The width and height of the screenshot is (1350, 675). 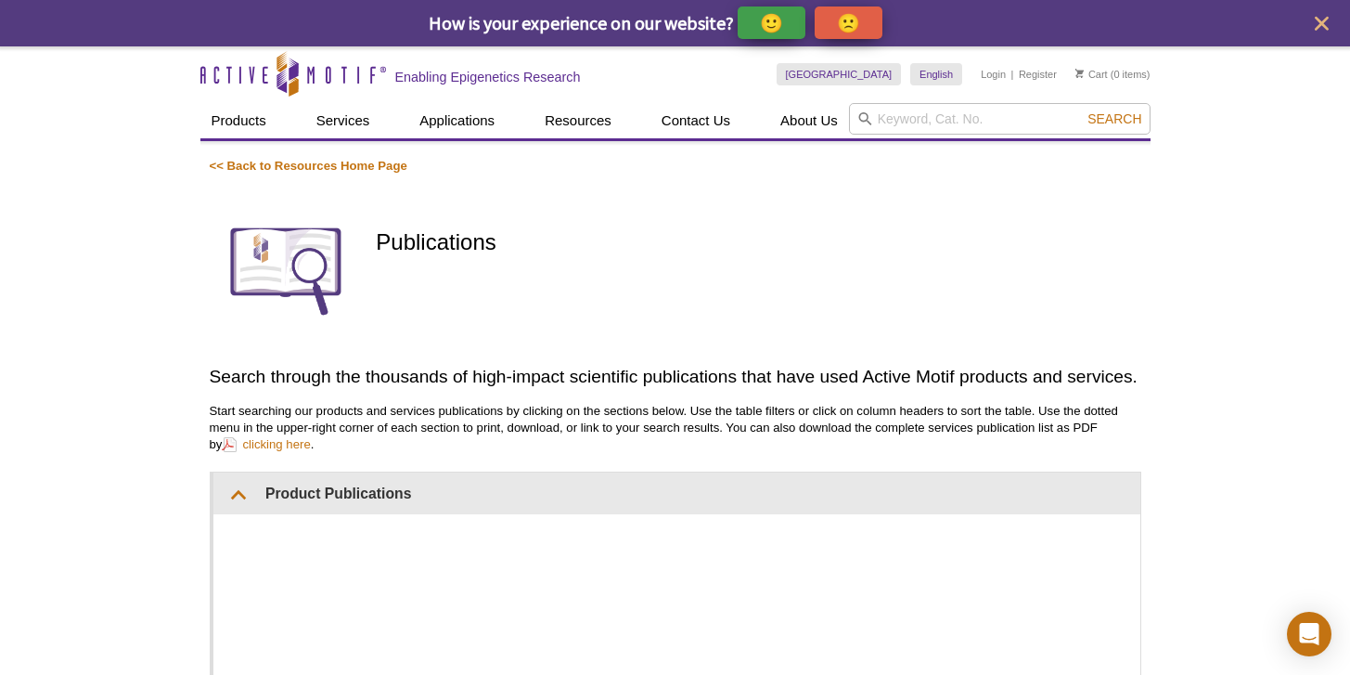 What do you see at coordinates (1079, 73) in the screenshot?
I see `img: Your Cart` at bounding box center [1079, 73].